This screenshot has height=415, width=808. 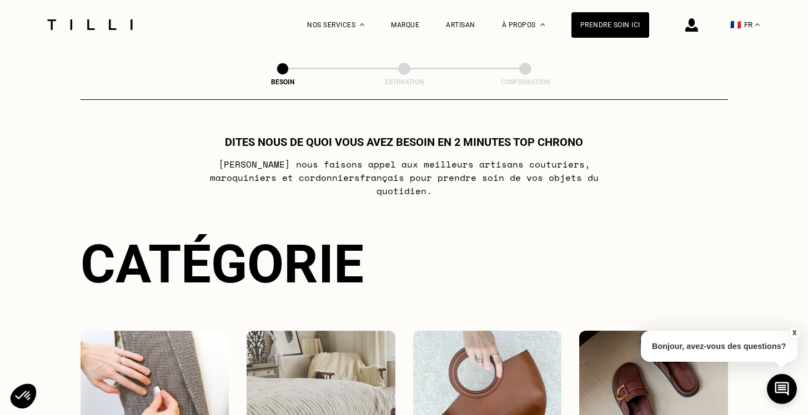 I want to click on div: Catégorie, so click(x=404, y=264).